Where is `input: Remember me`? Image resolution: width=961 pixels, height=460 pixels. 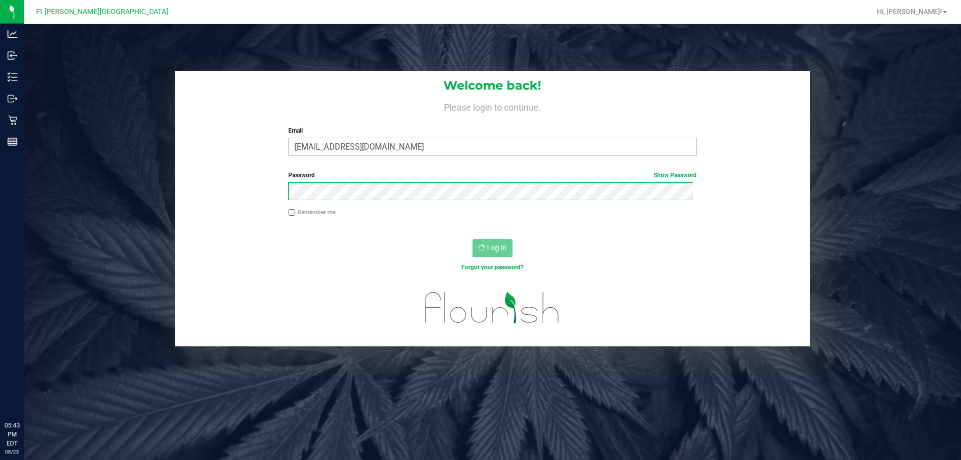 input: Remember me is located at coordinates (292, 213).